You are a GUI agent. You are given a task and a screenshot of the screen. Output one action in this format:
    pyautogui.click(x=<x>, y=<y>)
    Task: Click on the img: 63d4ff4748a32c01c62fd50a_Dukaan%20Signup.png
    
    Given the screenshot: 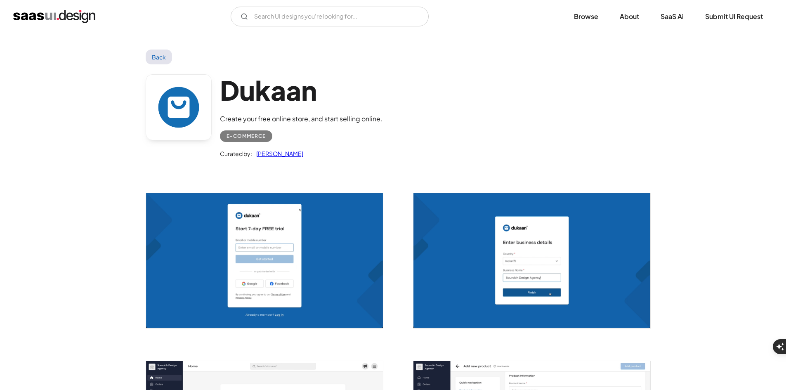 What is the action you would take?
    pyautogui.click(x=264, y=260)
    